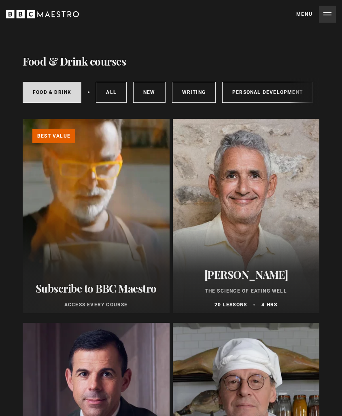 This screenshot has height=416, width=342. Describe the element at coordinates (42, 14) in the screenshot. I see `a: BBC Maestro` at that location.